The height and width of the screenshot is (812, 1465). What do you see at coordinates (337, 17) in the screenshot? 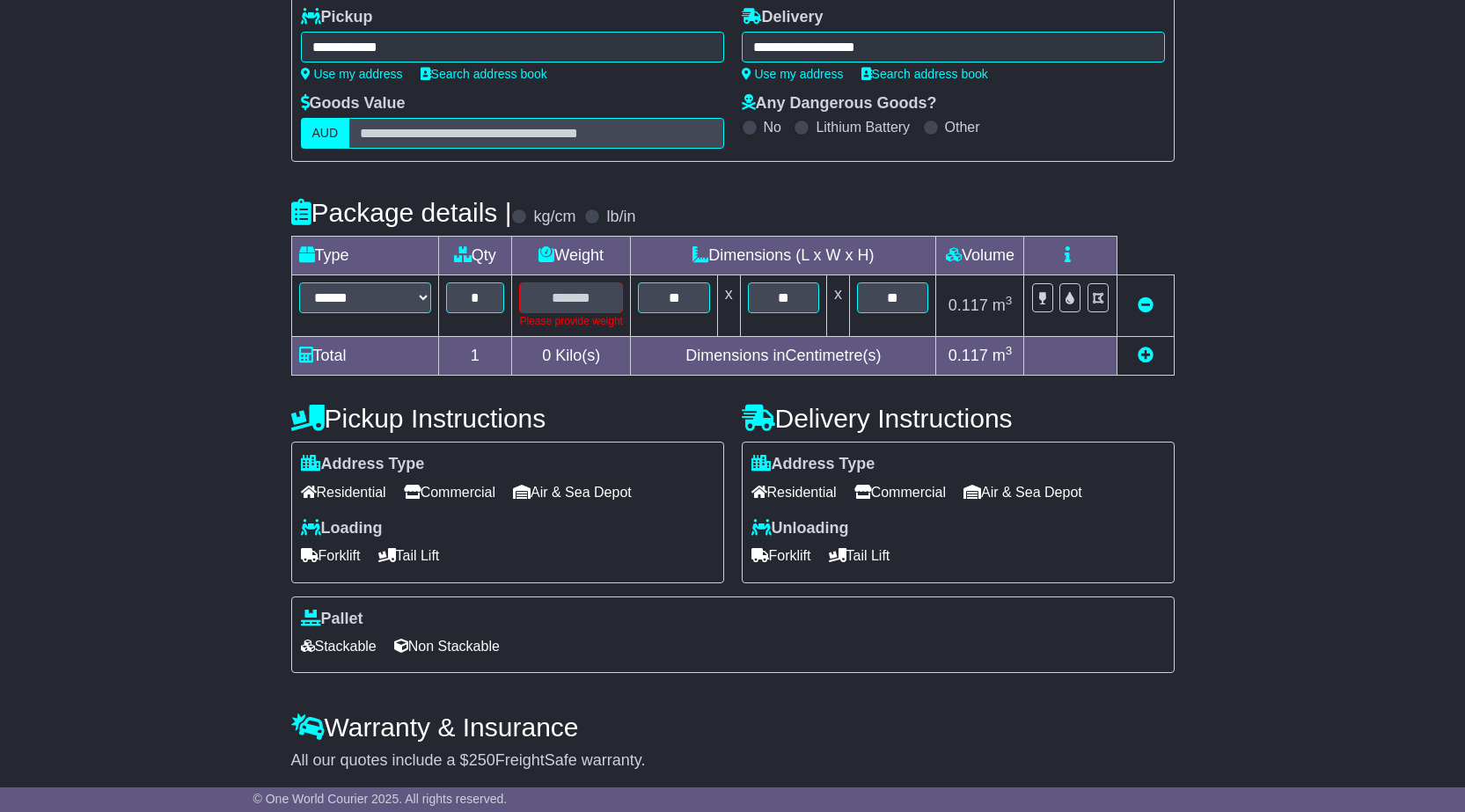
I see `label: Pickup` at bounding box center [337, 17].